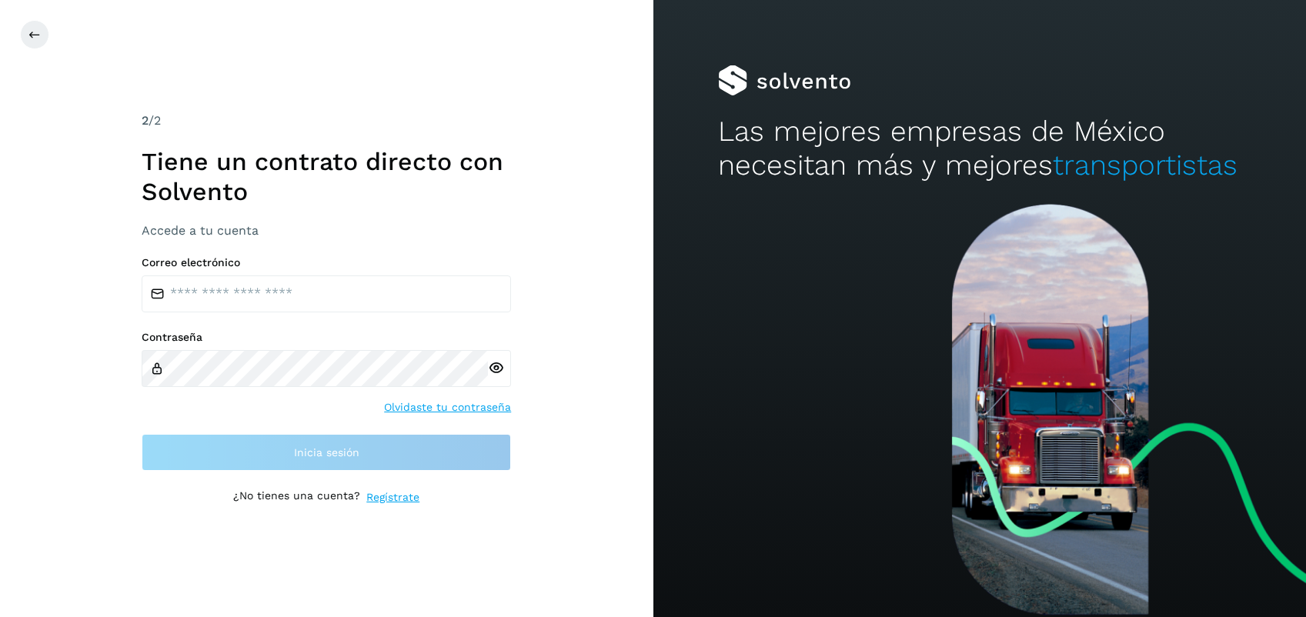 The width and height of the screenshot is (1306, 617). I want to click on p: ¿No tienes una cuenta?, so click(296, 497).